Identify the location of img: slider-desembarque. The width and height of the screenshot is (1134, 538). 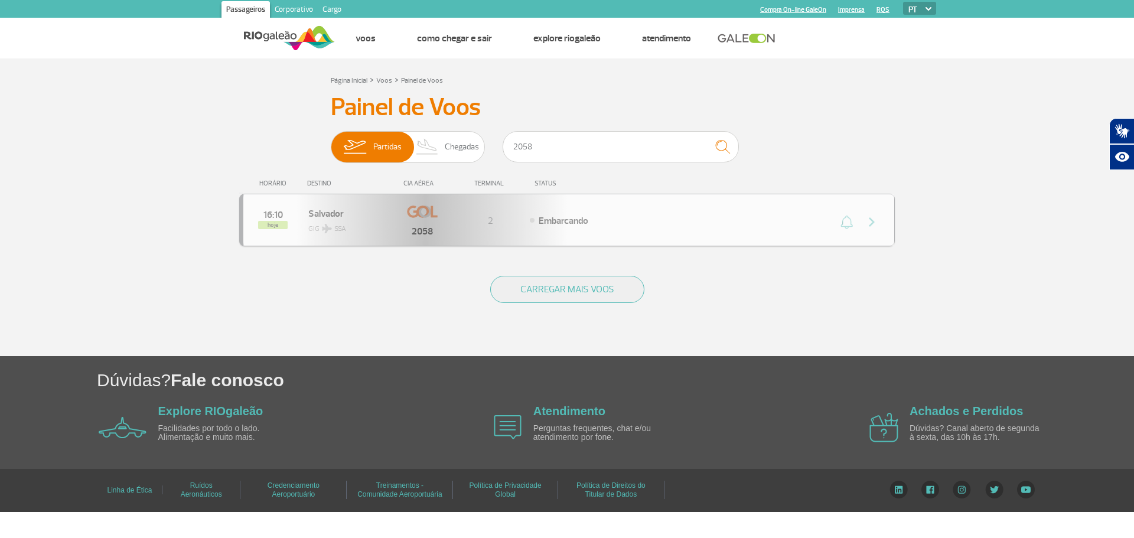
(427, 147).